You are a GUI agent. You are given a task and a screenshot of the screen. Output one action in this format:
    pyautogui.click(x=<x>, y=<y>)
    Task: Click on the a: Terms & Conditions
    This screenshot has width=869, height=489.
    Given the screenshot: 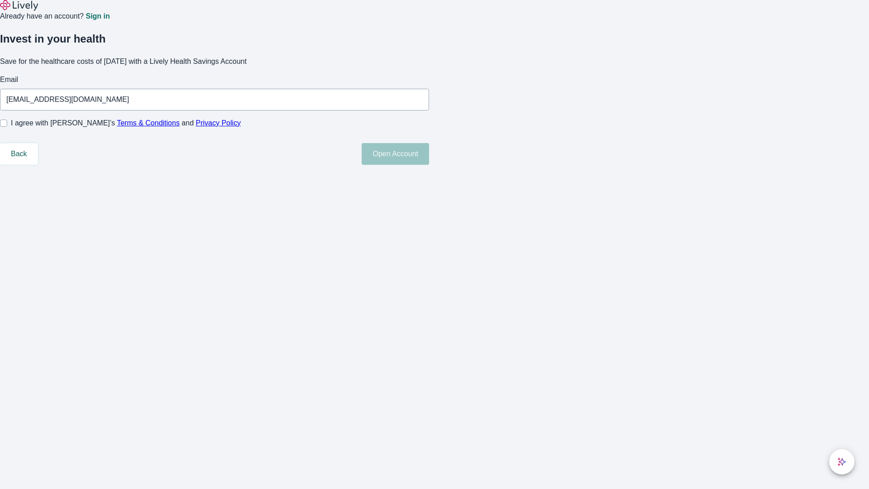 What is the action you would take?
    pyautogui.click(x=148, y=123)
    